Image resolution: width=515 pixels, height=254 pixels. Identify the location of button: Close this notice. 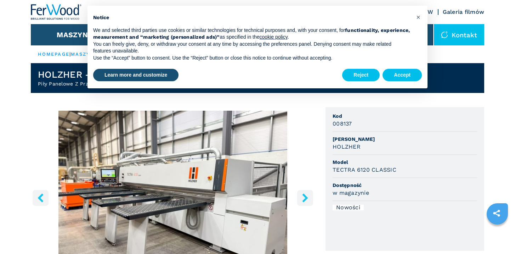
(418, 17).